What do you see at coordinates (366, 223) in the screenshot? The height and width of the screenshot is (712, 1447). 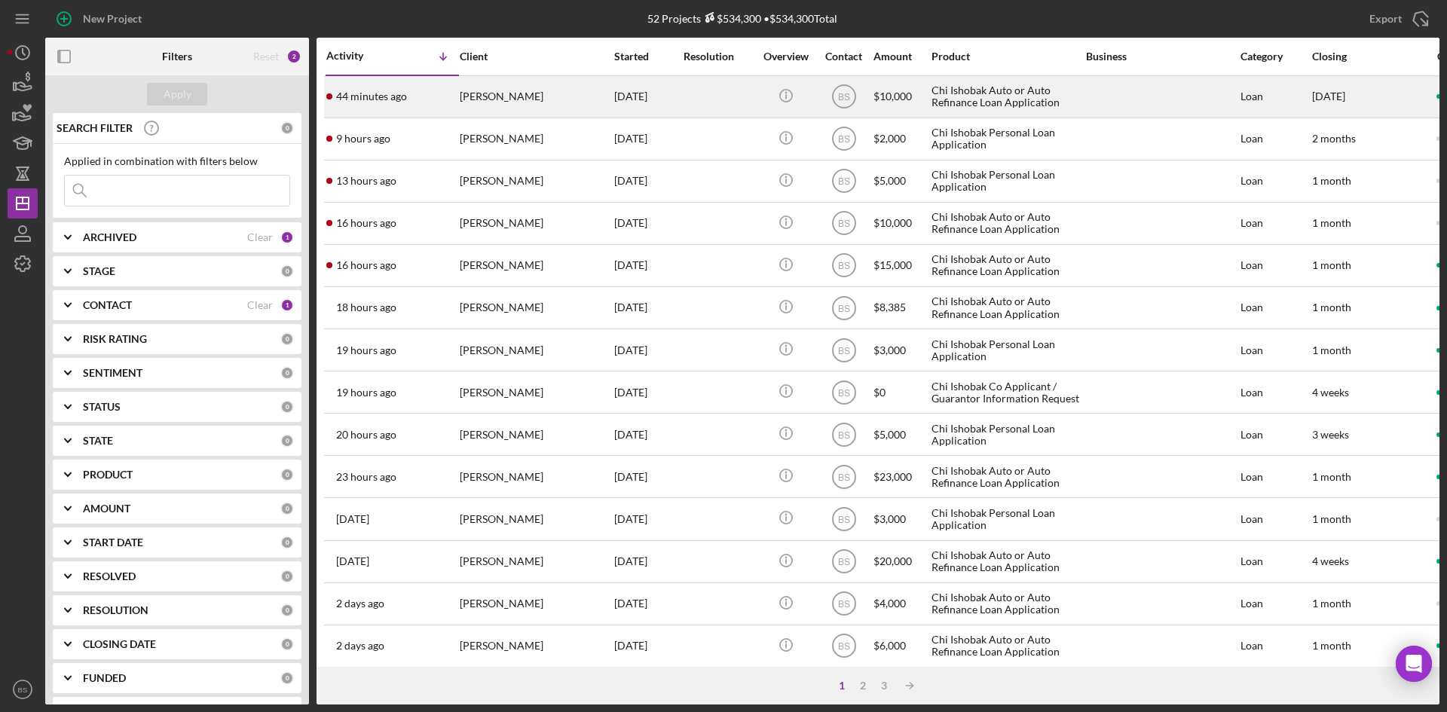 I see `time: 2025-10-06 20:42` at bounding box center [366, 223].